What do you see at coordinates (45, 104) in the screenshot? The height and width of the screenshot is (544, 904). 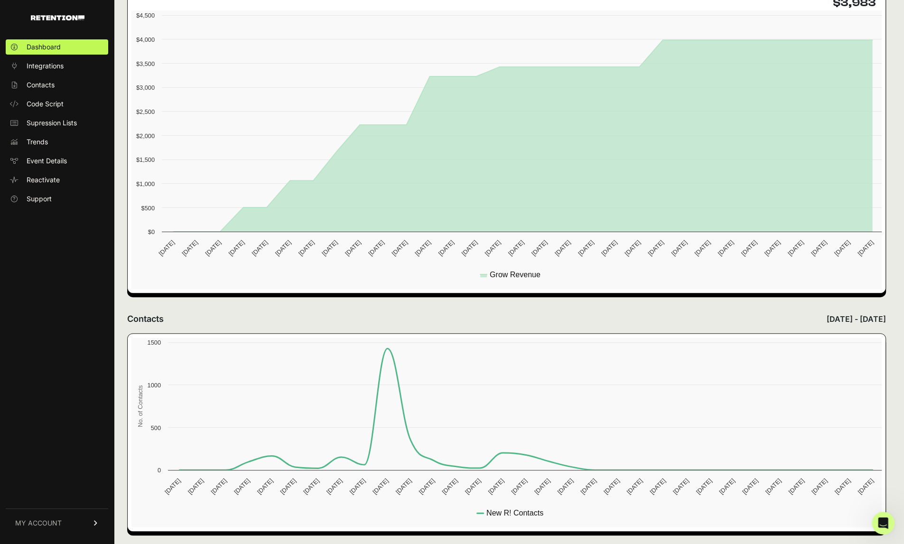 I see `span: Code Script` at bounding box center [45, 104].